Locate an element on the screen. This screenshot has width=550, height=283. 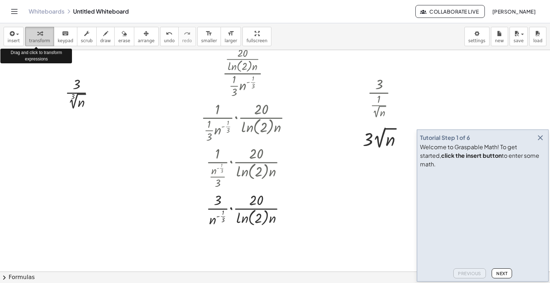
div: Drag and click to transform expressions is located at coordinates (36, 56).